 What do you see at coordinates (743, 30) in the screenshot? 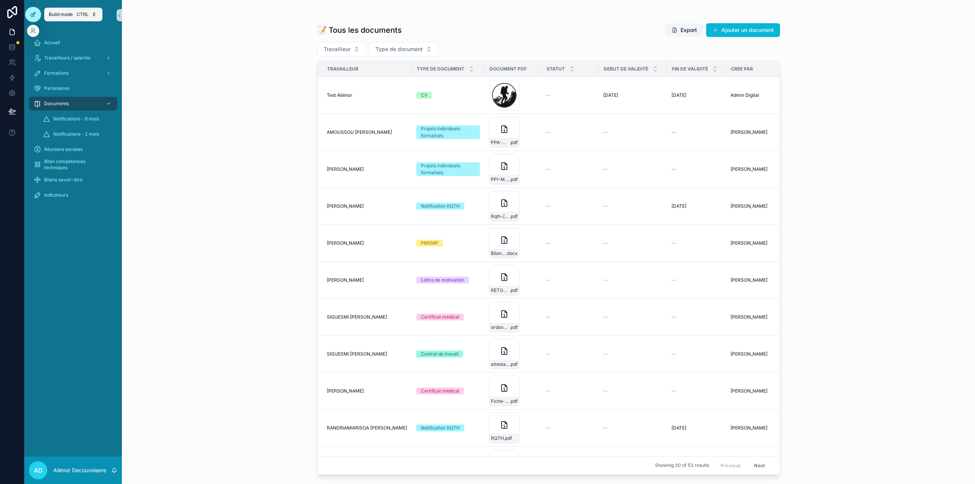
I see `button: Ajouter un document` at bounding box center [743, 30].